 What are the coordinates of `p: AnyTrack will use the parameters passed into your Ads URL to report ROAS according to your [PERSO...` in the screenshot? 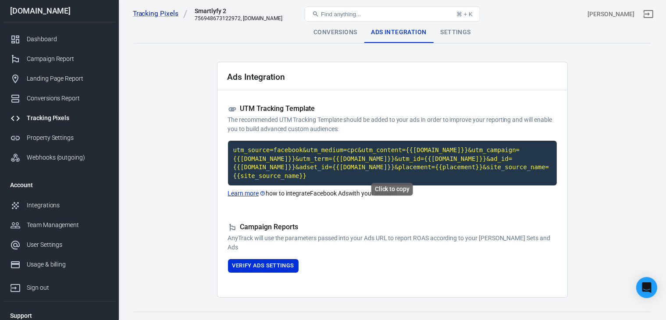 It's located at (393, 243).